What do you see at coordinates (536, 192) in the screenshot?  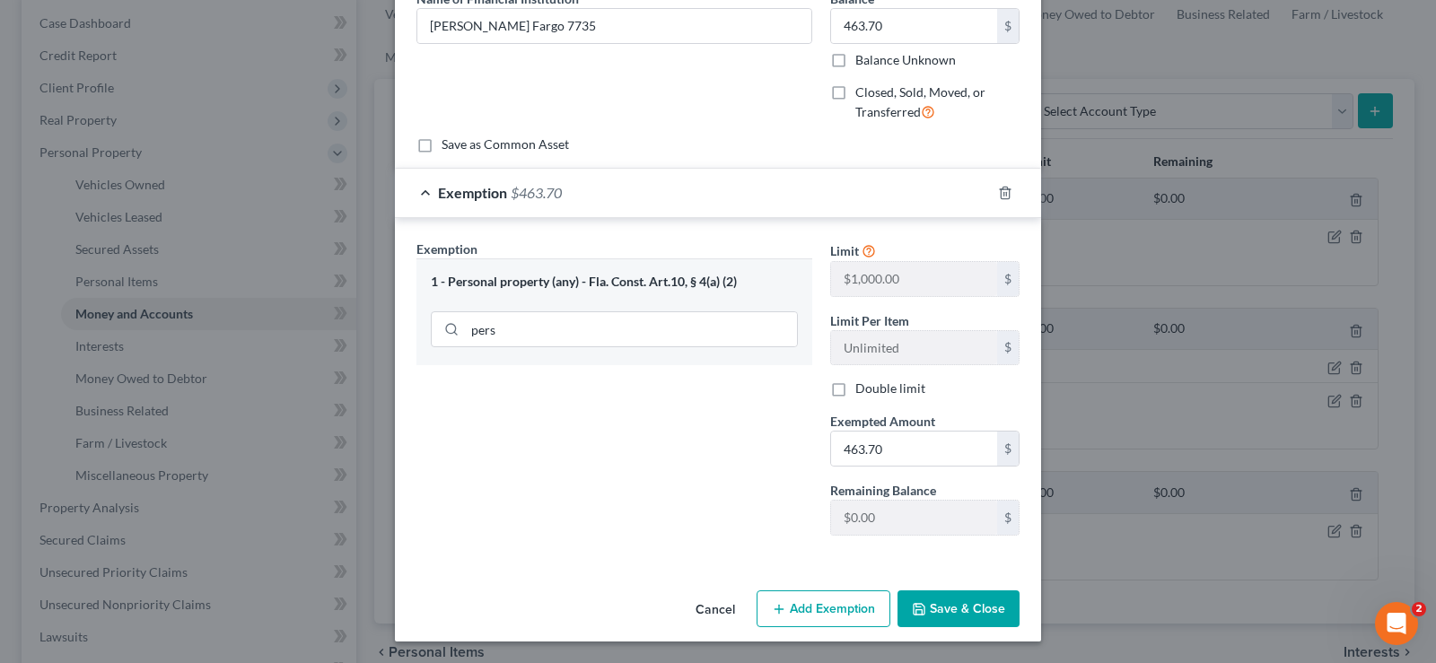 I see `span: $463.70` at bounding box center [536, 192].